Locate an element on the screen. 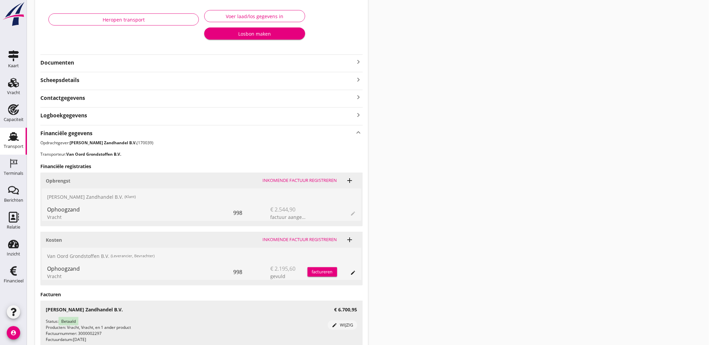 This screenshot has width=709, height=345. div: Losbon maken is located at coordinates (255, 34).